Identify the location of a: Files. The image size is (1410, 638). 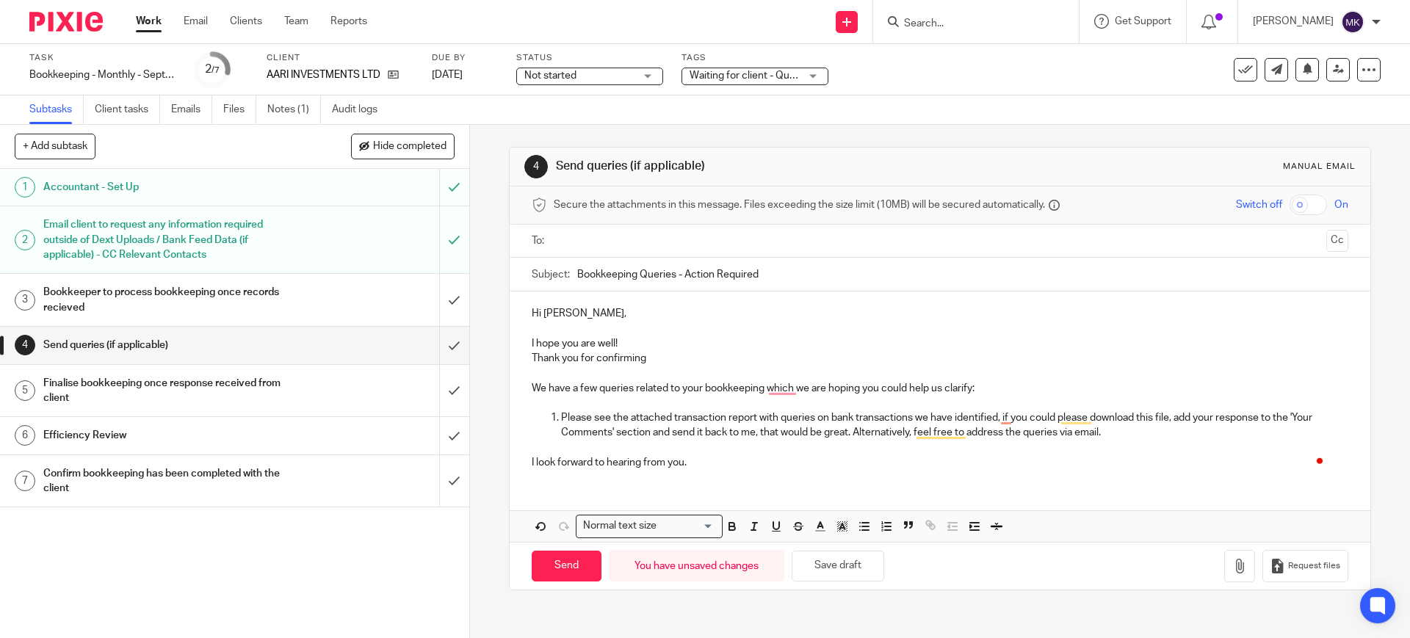
(239, 109).